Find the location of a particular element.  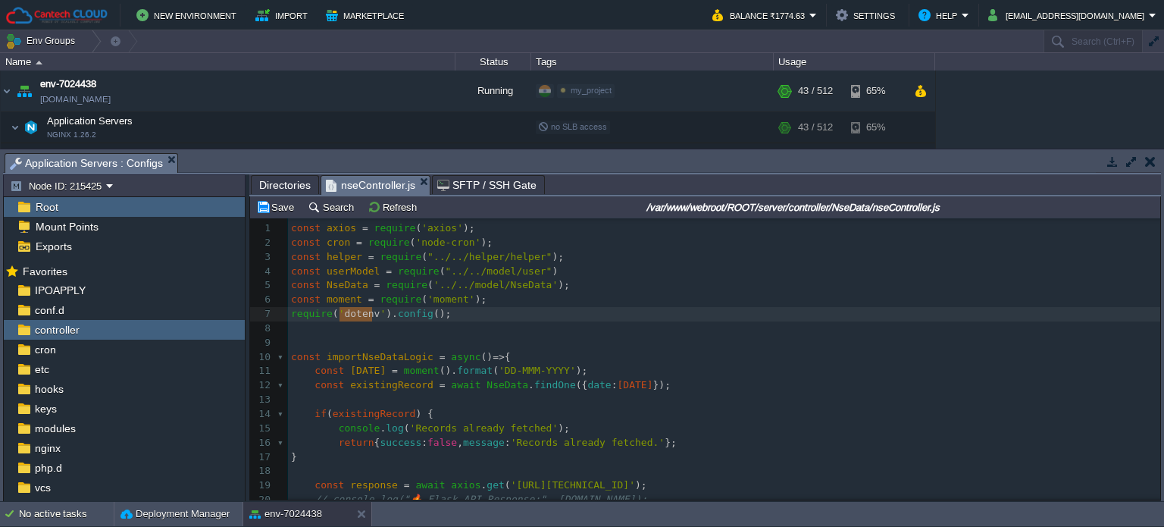

button: Deployment Manager is located at coordinates (175, 514).